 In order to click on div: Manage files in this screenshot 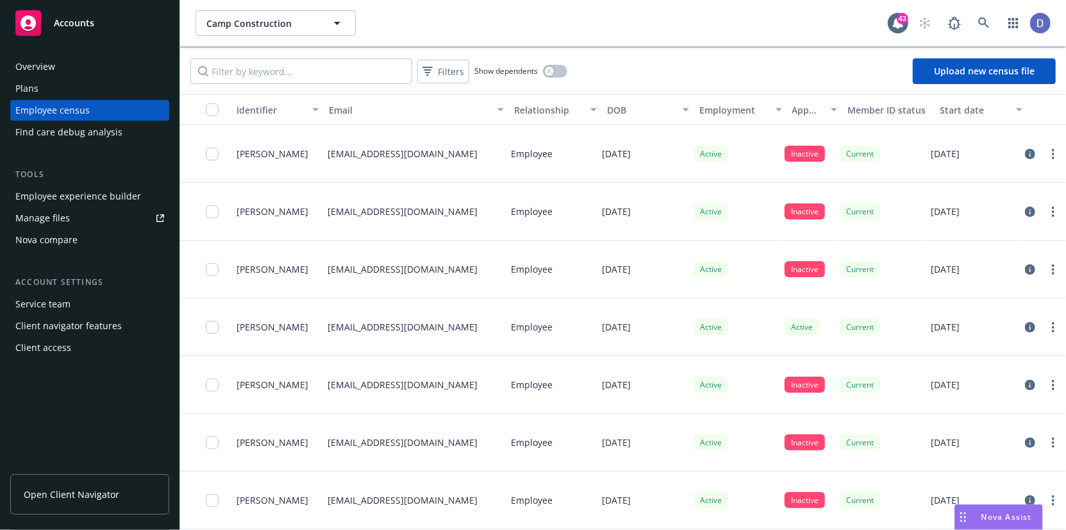, I will do `click(42, 218)`.